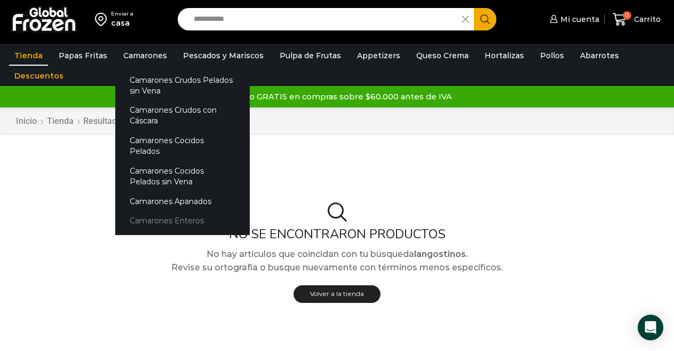 The height and width of the screenshot is (351, 674). What do you see at coordinates (133, 121) in the screenshot?
I see `nav: Breadcrumb` at bounding box center [133, 121].